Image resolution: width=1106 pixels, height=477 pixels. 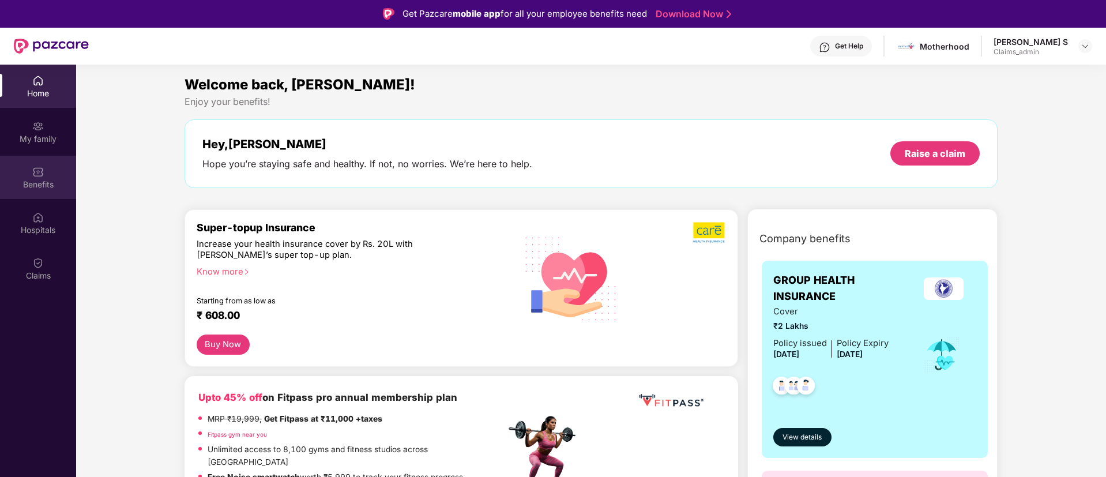 What do you see at coordinates (525, 14) in the screenshot?
I see `div: Get Pazcare for all your employee benefits need` at bounding box center [525, 14].